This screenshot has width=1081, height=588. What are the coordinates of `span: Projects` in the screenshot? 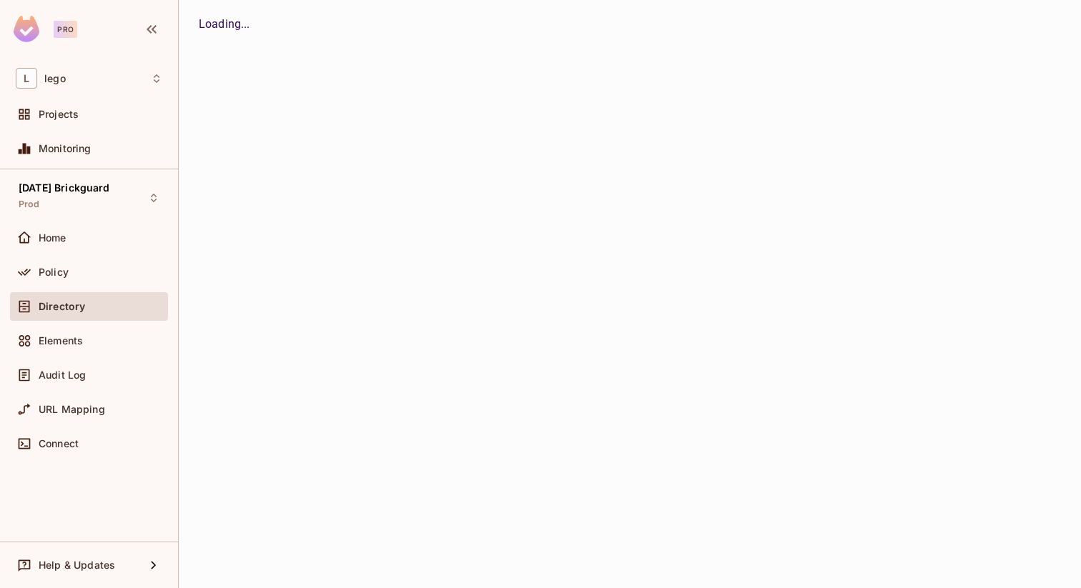 It's located at (59, 114).